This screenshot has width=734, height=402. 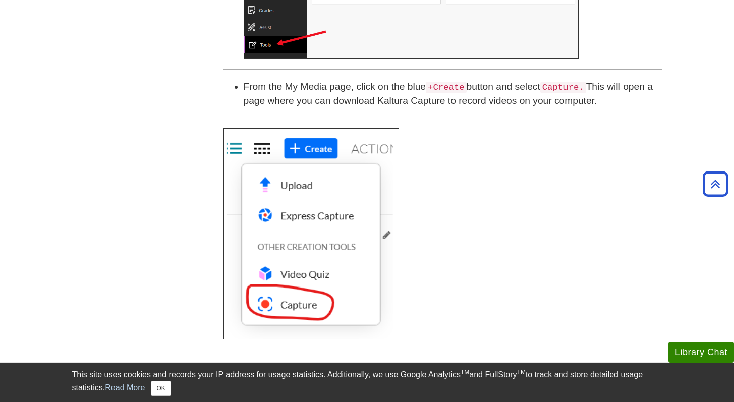 What do you see at coordinates (715, 184) in the screenshot?
I see `a: Back to Top` at bounding box center [715, 184].